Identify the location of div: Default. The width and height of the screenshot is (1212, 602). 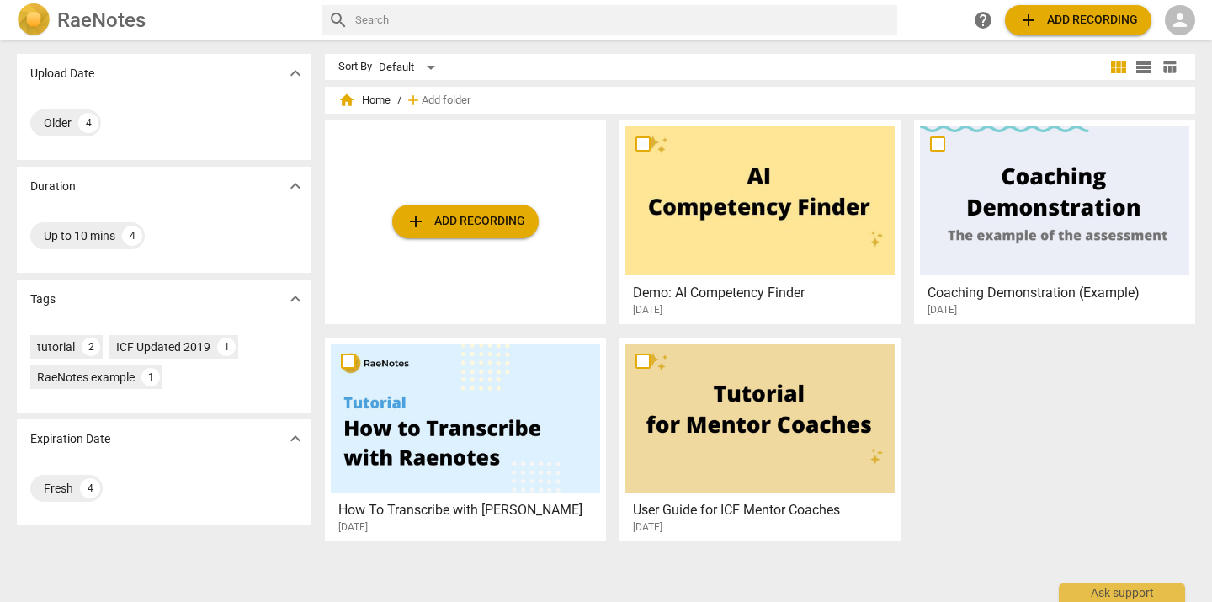
(410, 67).